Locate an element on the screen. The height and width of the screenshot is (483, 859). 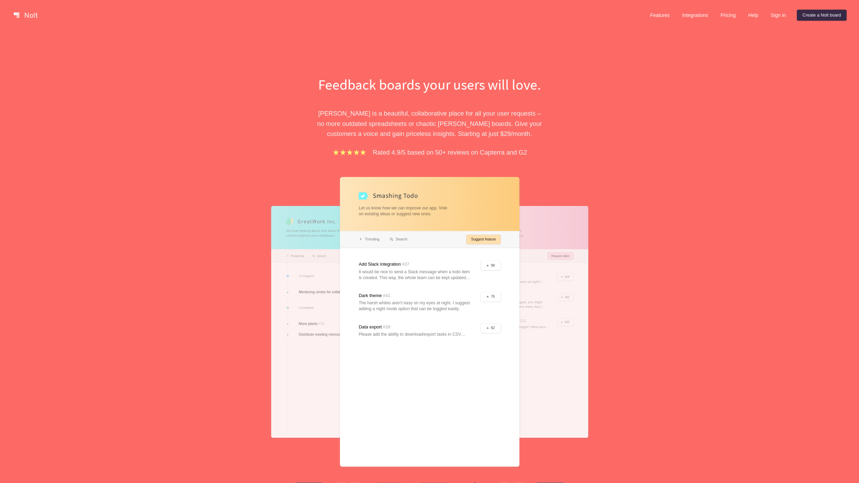
a: Sign in is located at coordinates (778, 15).